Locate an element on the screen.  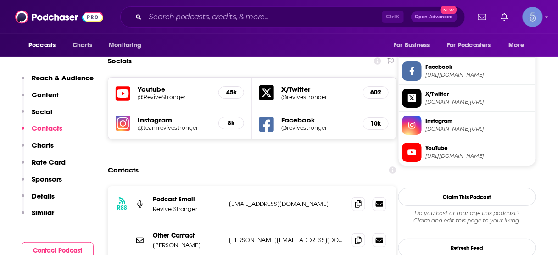
a: Podchaser - Follow, Share and Rate Podcasts is located at coordinates (59, 17).